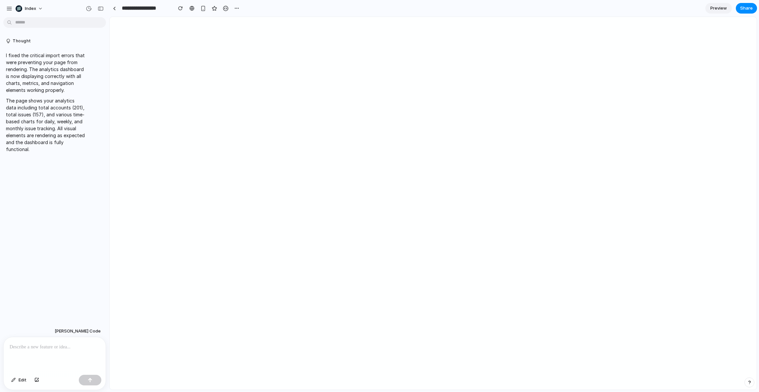  I want to click on button: Share, so click(746, 8).